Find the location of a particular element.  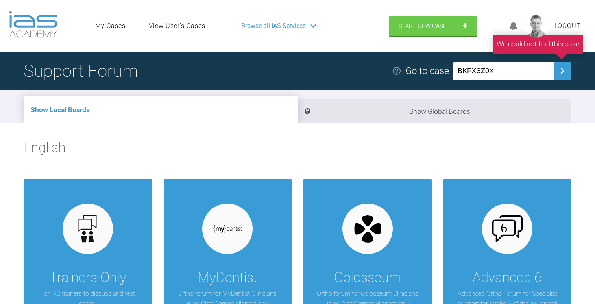

div: Advanced 6 is located at coordinates (507, 277).